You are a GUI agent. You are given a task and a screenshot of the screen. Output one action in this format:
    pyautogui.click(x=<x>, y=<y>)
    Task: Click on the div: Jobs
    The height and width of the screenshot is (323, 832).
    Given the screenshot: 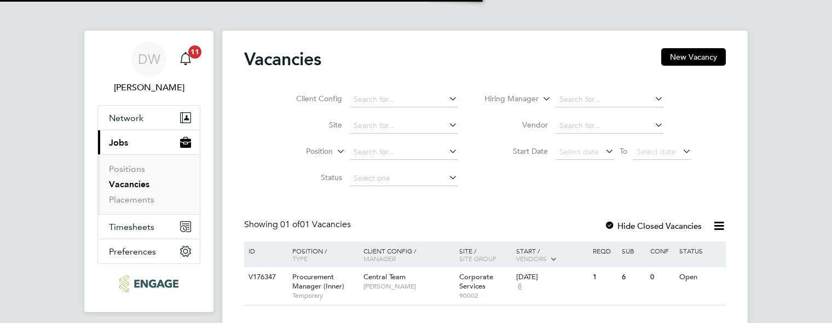 What is the action you would take?
    pyautogui.click(x=149, y=184)
    